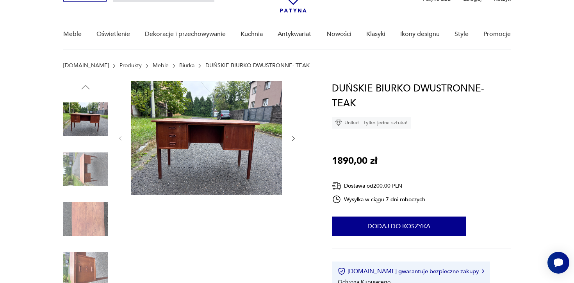 Image resolution: width=574 pixels, height=283 pixels. I want to click on a: Antykwariat, so click(295, 34).